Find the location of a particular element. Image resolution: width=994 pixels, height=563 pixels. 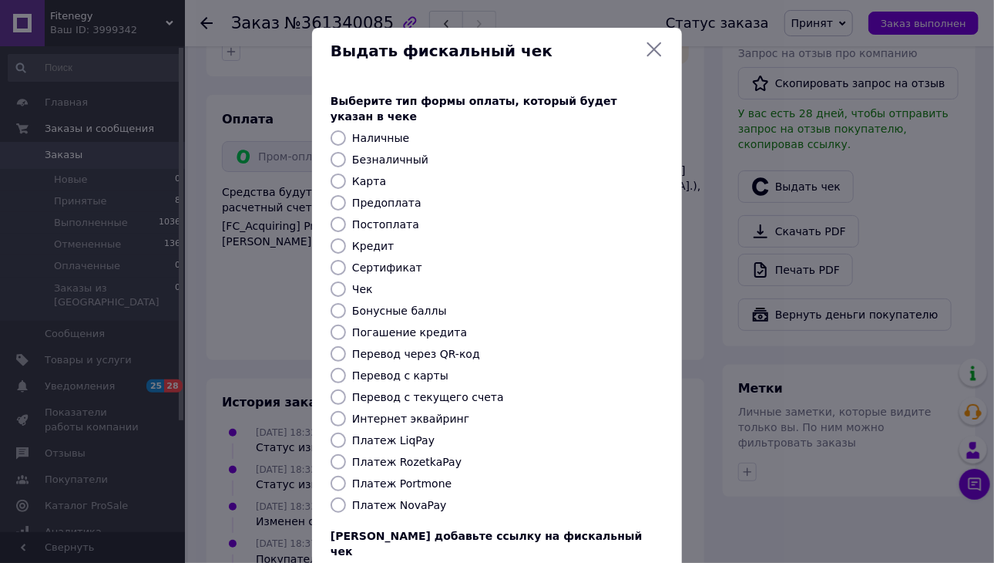

label: Чек is located at coordinates (362, 289).